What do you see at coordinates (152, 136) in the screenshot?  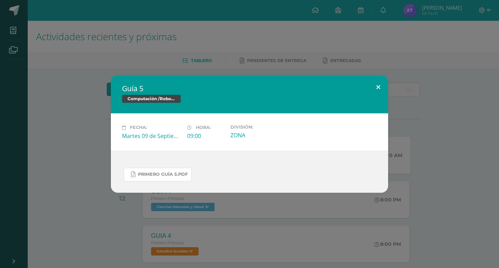 I see `div: Martes 09 de Septiembre` at bounding box center [152, 136].